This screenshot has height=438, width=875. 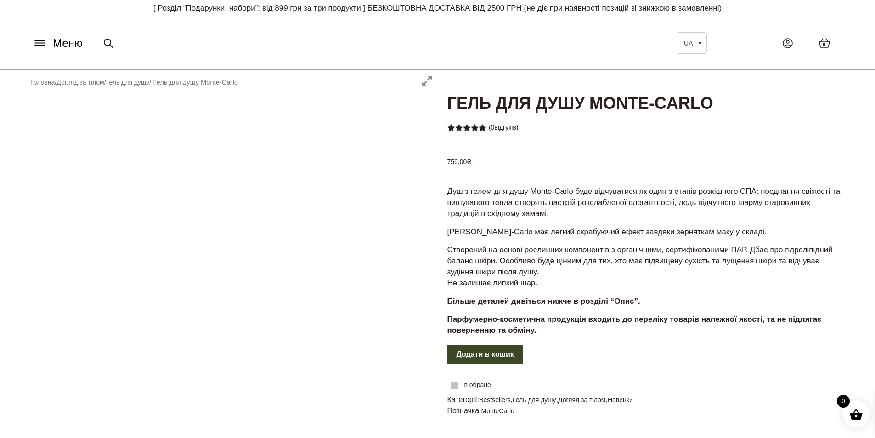 I want to click on span: в обране, so click(x=477, y=384).